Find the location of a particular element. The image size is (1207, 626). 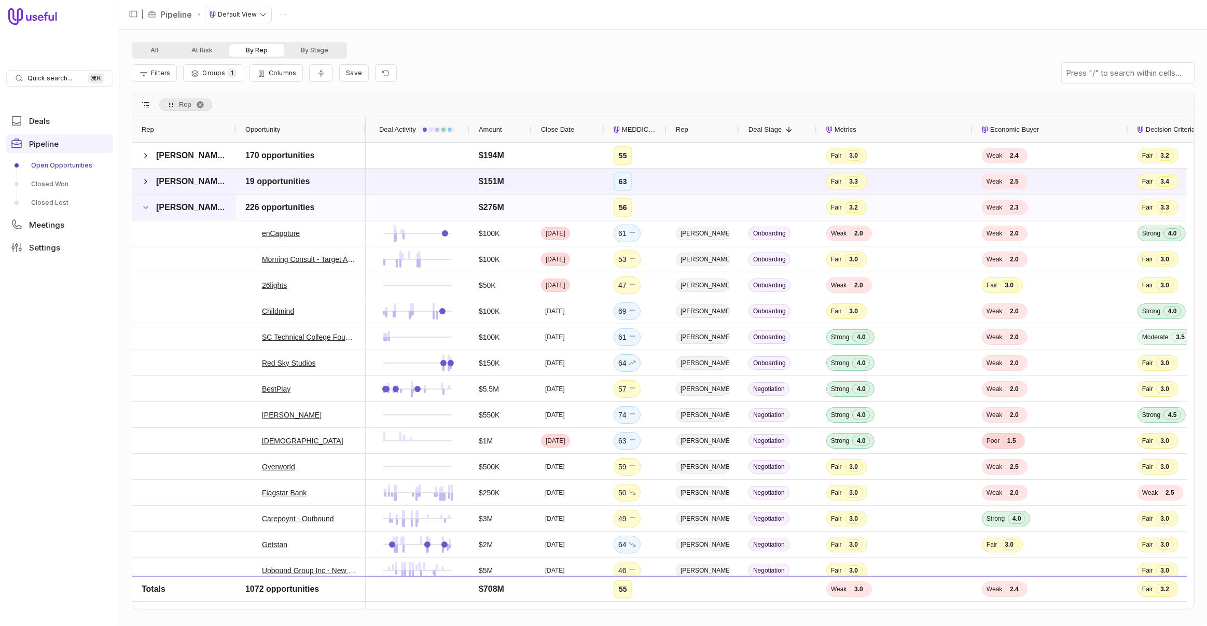

div: MEDDICC Score is located at coordinates (636, 130).